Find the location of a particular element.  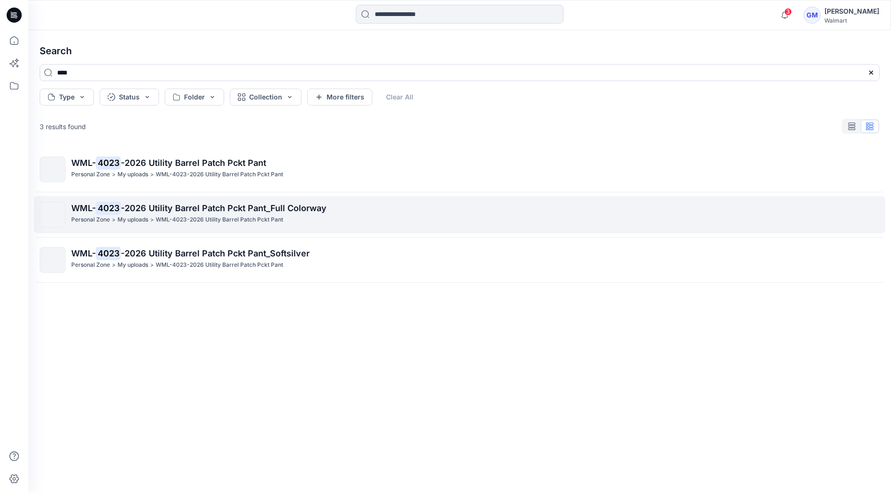

button: More filters is located at coordinates (340, 97).